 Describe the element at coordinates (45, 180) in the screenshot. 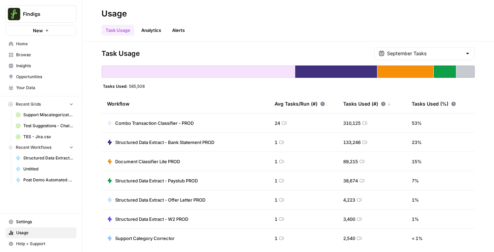

I see `a: Post Demo Automated Email Flow` at that location.